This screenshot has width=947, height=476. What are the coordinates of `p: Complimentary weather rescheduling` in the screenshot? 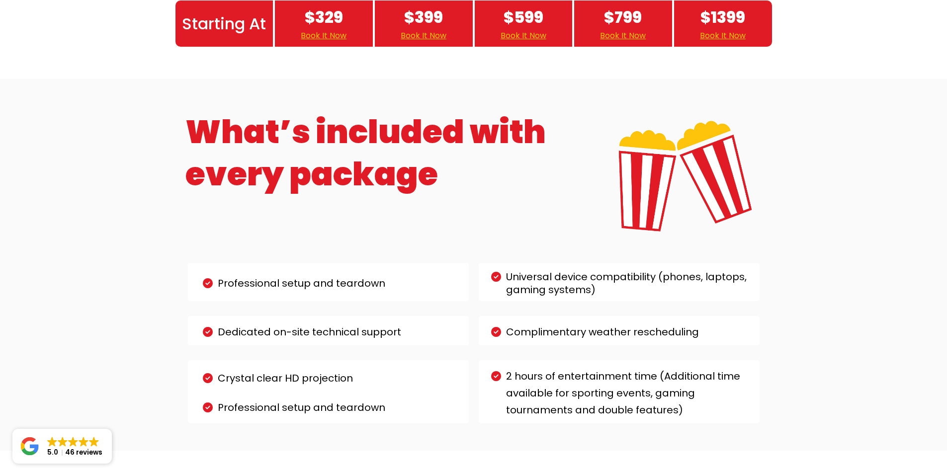 It's located at (626, 332).